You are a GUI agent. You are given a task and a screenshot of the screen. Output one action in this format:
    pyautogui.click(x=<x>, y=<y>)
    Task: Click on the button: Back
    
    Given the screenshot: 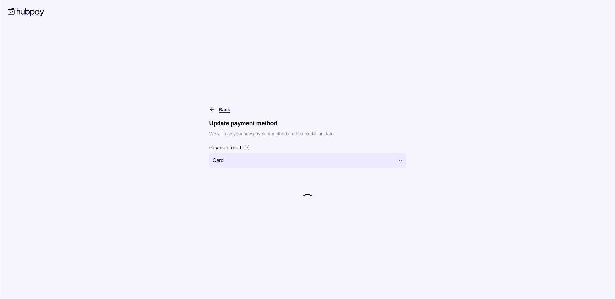 What is the action you would take?
    pyautogui.click(x=219, y=110)
    